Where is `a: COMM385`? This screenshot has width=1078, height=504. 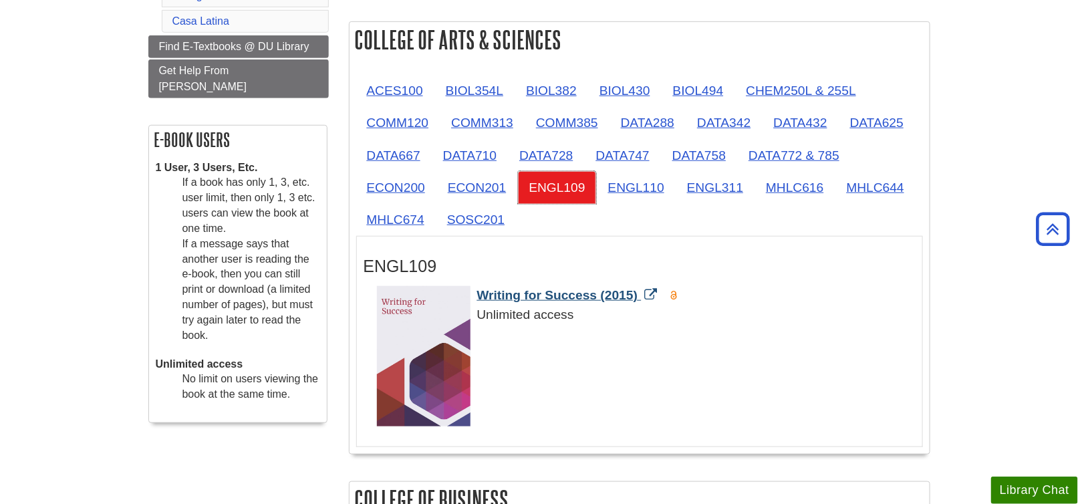
a: COMM385 is located at coordinates (567, 122).